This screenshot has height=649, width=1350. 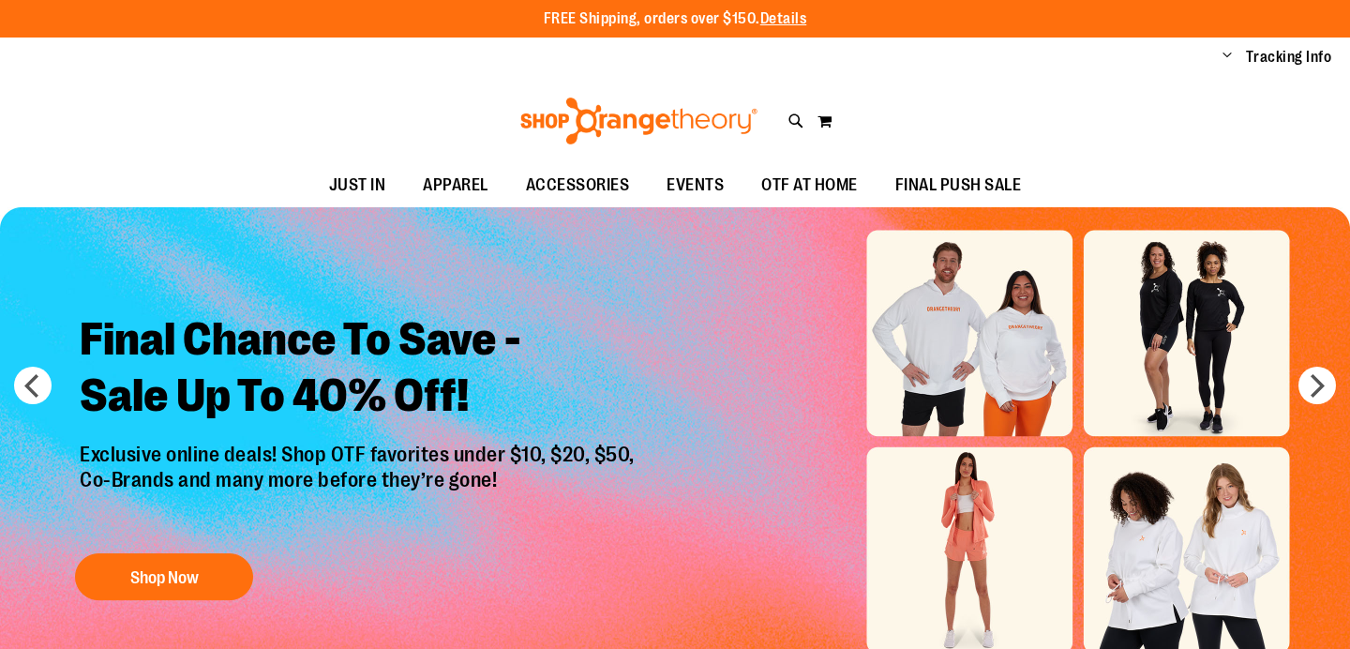 I want to click on button: Account menu, so click(x=1227, y=57).